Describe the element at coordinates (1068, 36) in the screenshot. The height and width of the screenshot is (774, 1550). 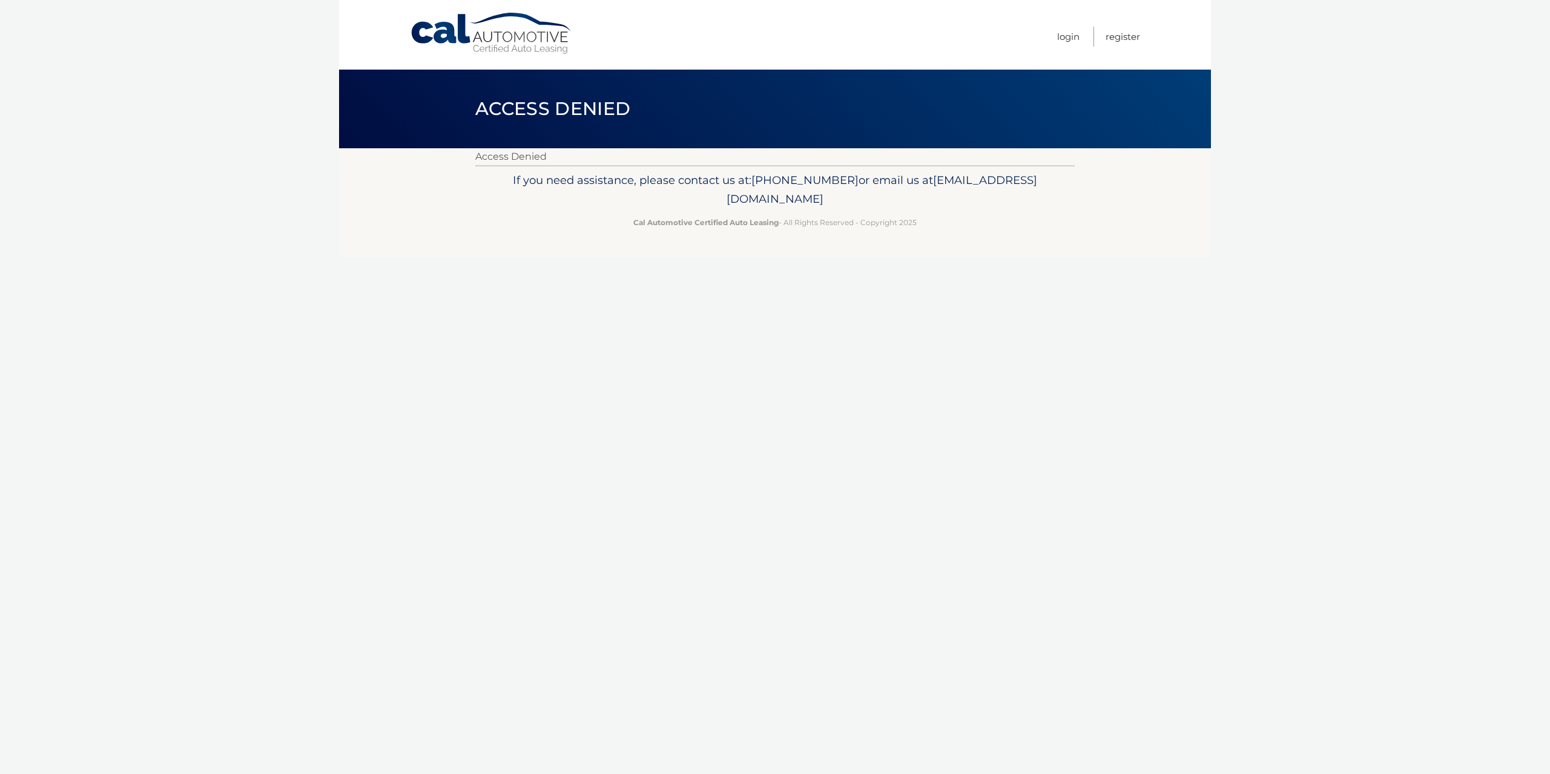
I see `a: Login` at that location.